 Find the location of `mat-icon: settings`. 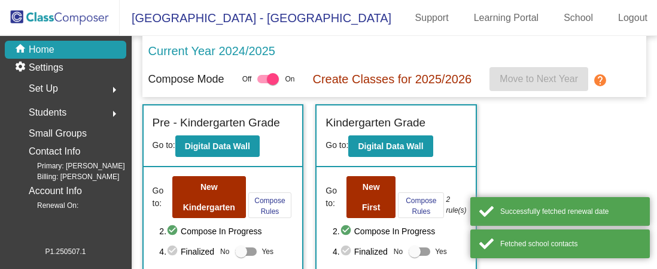

mat-icon: settings is located at coordinates (22, 68).